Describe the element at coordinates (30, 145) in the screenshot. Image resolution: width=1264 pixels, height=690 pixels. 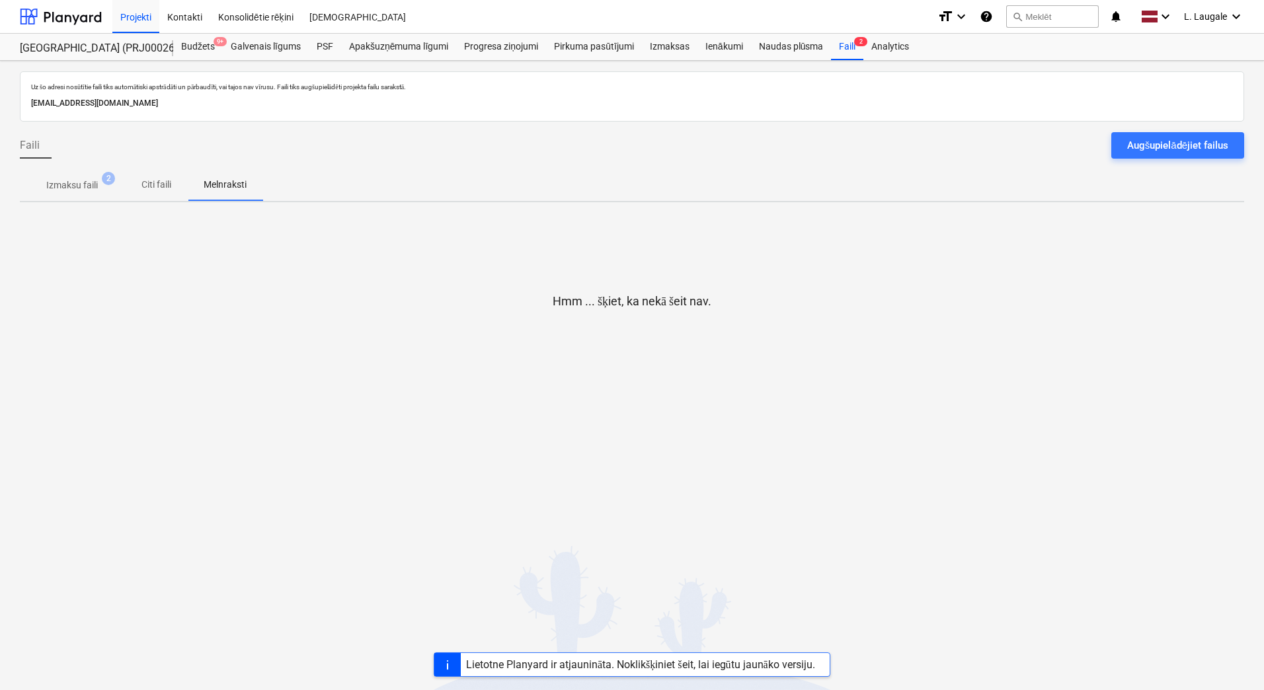
I see `span: Faili` at that location.